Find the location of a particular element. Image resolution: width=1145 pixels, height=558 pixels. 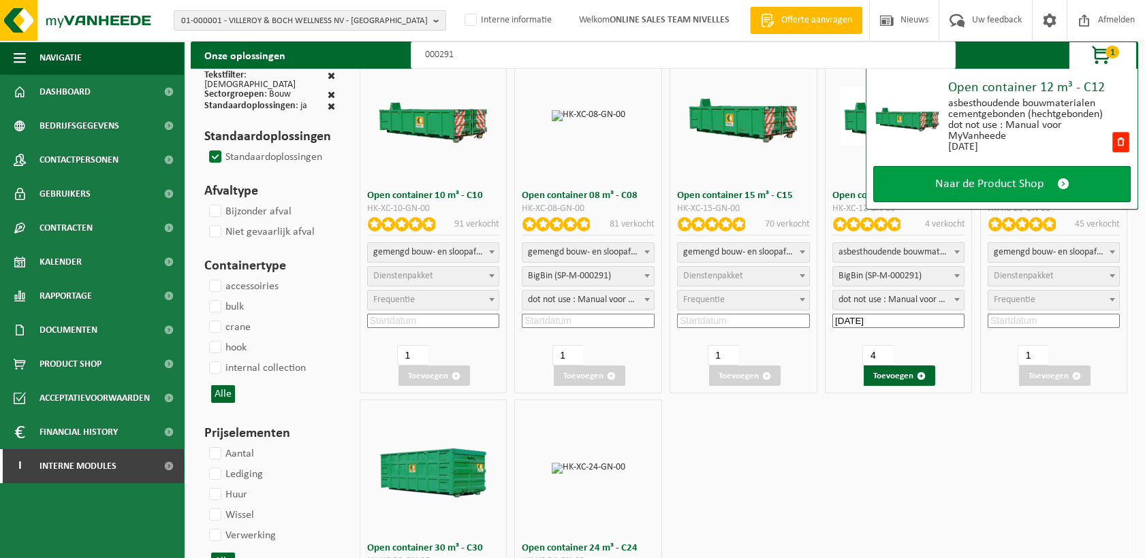

label: accessoiries is located at coordinates (242, 287).